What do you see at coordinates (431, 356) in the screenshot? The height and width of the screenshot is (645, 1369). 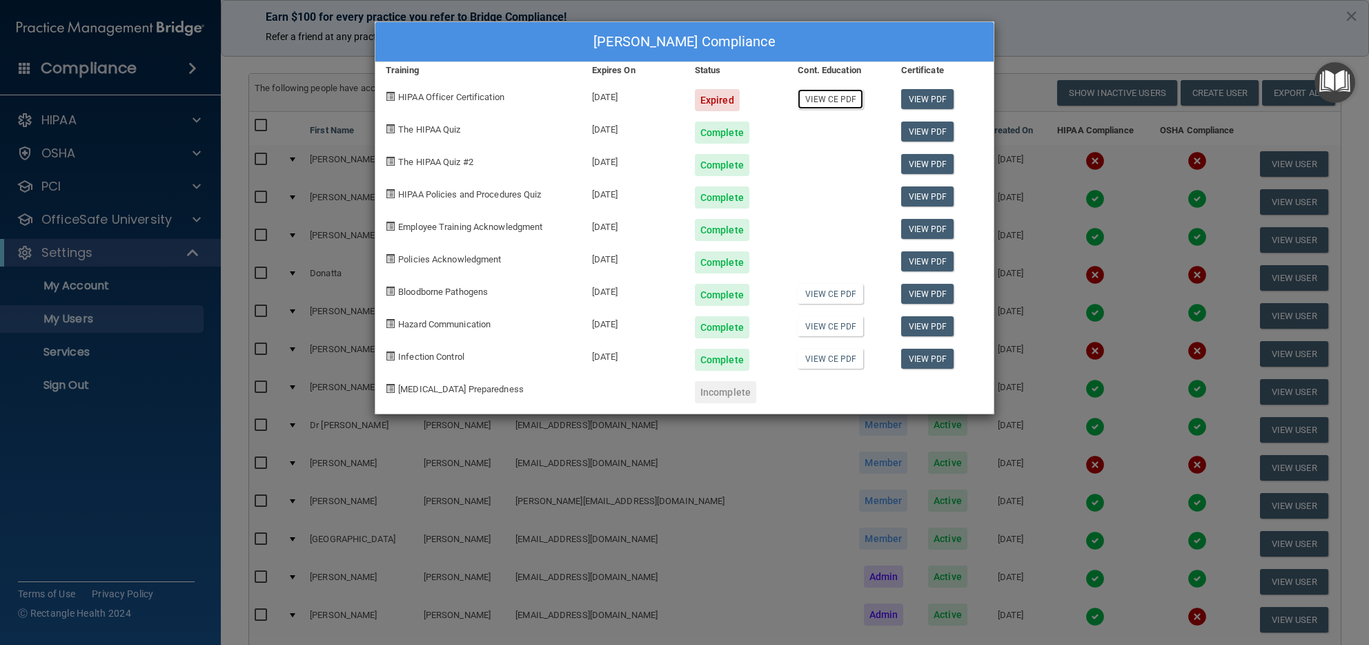 I see `span: Infection Control` at bounding box center [431, 356].